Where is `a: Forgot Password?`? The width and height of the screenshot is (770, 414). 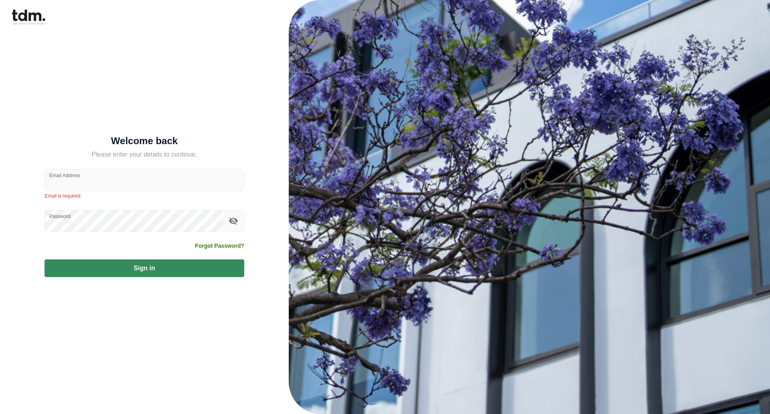 a: Forgot Password? is located at coordinates (219, 246).